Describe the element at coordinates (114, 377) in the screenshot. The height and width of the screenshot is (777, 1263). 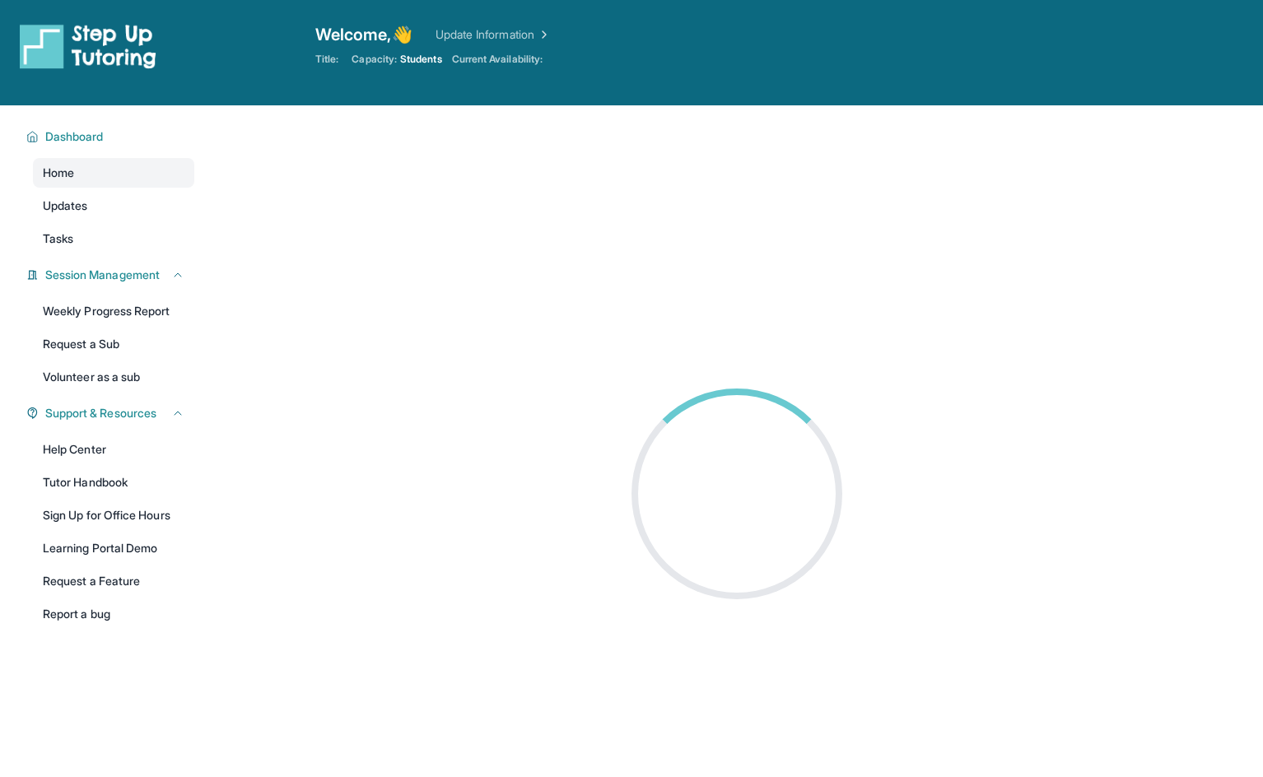
I see `a: Volunteer as a sub` at that location.